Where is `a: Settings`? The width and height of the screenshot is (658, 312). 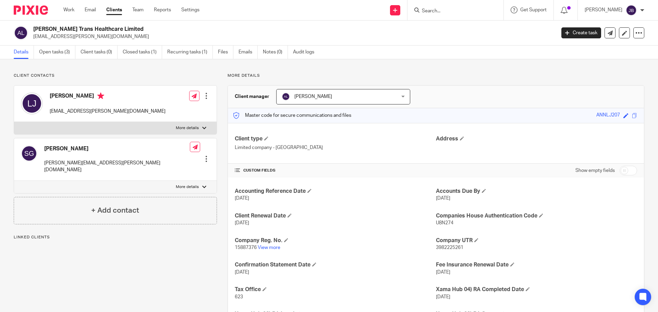 a: Settings is located at coordinates (190, 10).